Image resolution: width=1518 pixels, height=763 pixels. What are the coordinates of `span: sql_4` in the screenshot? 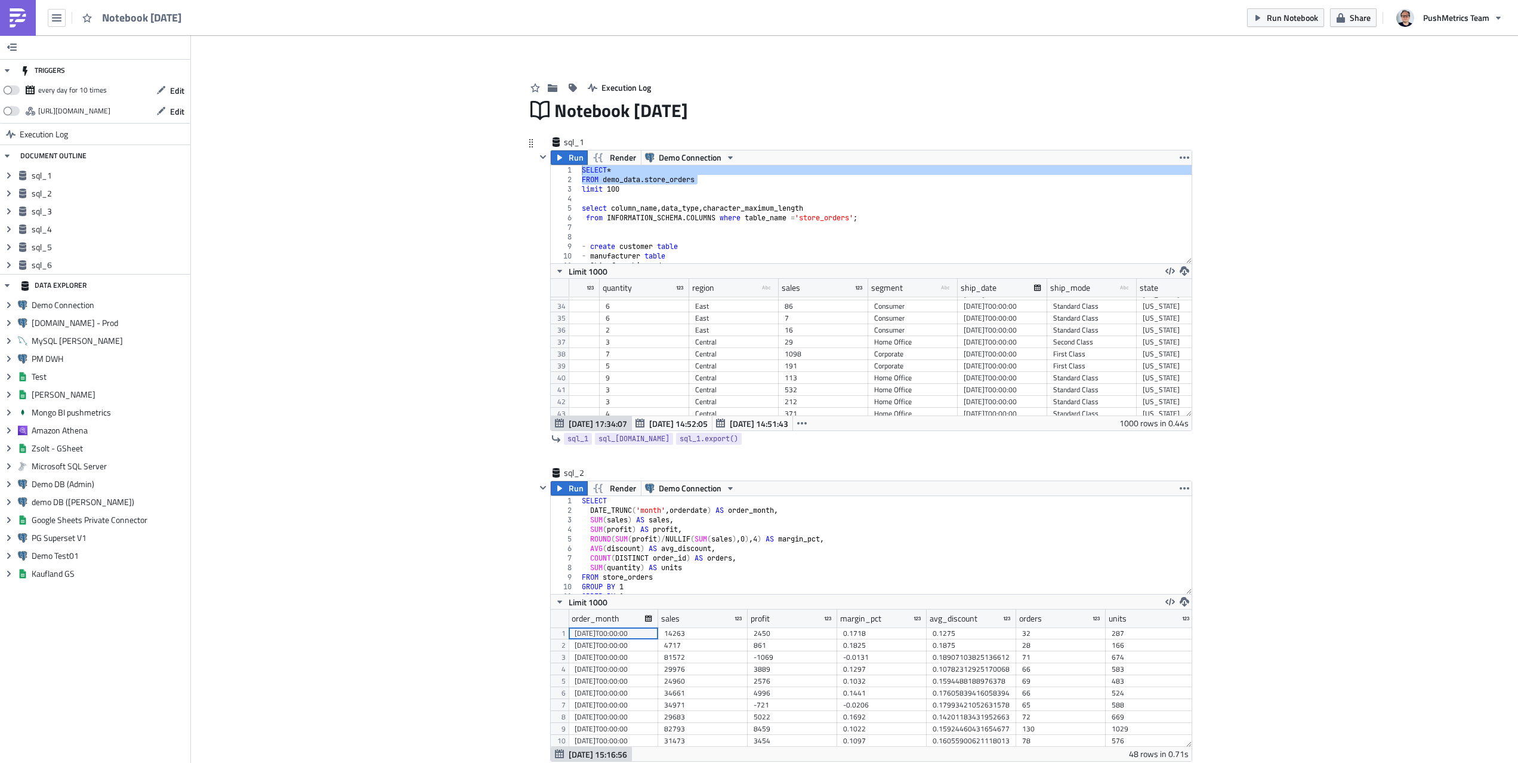 It's located at (109, 229).